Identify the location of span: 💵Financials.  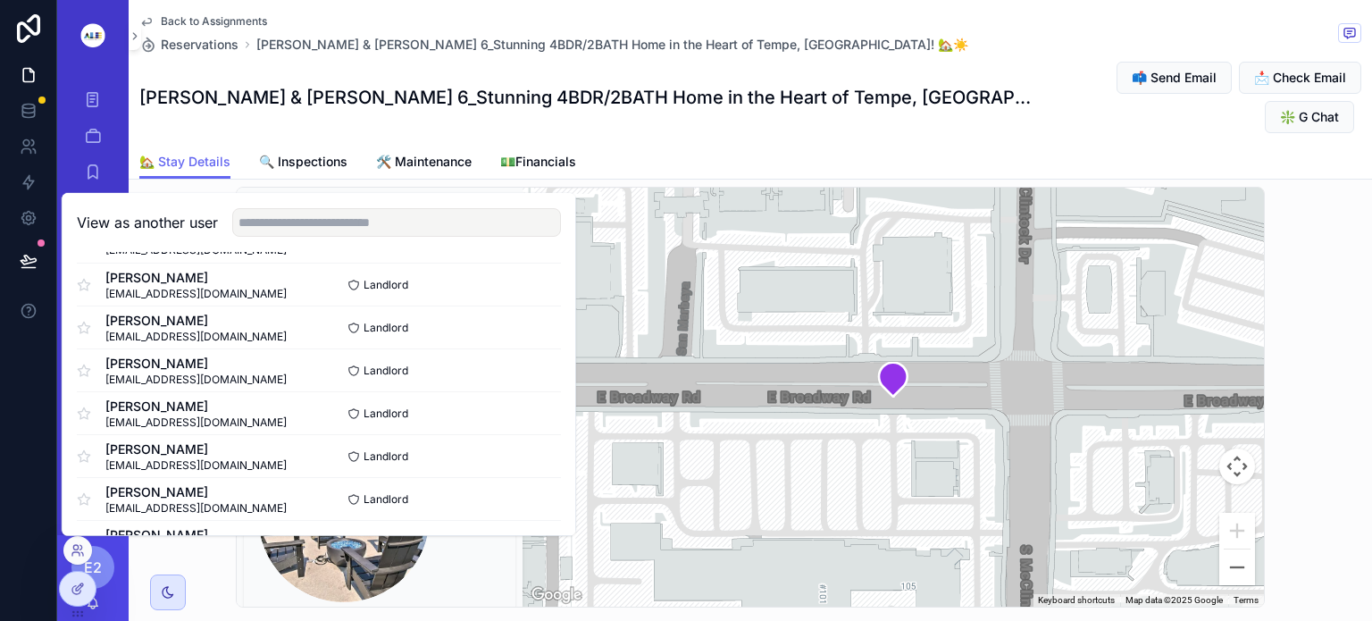
(538, 162).